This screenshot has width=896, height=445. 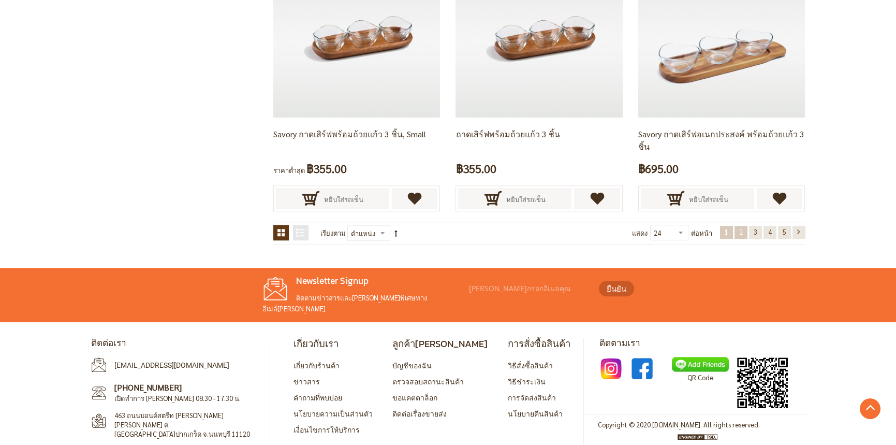 What do you see at coordinates (755, 231) in the screenshot?
I see `span: 3` at bounding box center [755, 231].